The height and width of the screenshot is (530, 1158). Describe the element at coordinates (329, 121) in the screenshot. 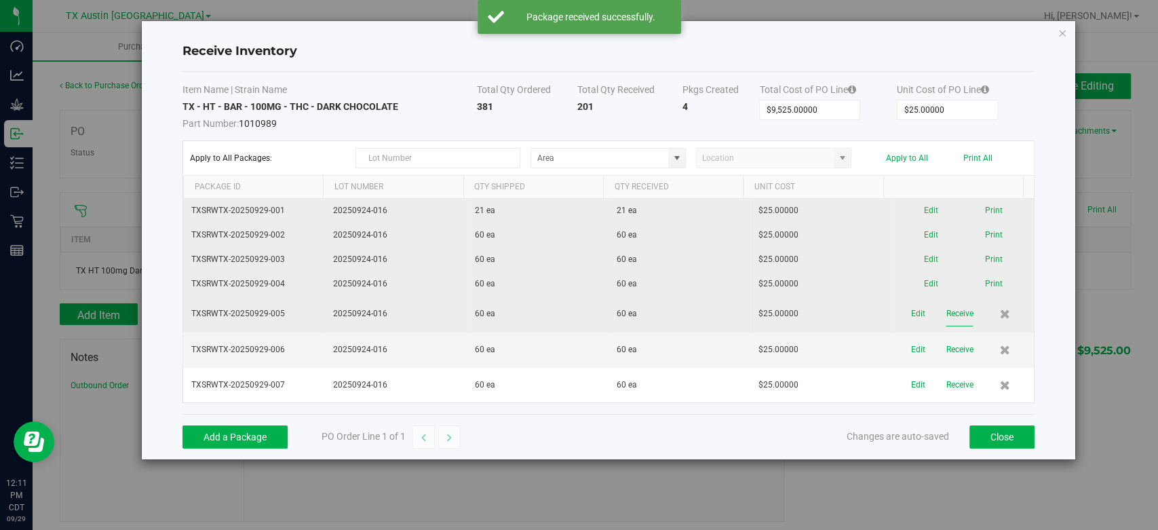

I see `span: 1010989` at that location.